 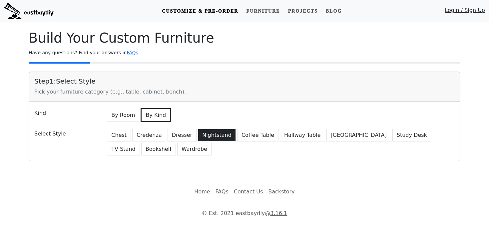 I want to click on a: Projects, so click(x=303, y=11).